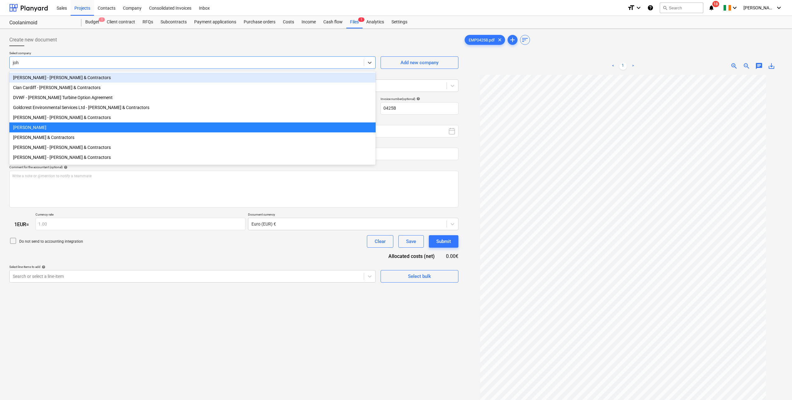 This screenshot has width=792, height=400. What do you see at coordinates (734, 66) in the screenshot?
I see `span: zoom_in` at bounding box center [734, 66].